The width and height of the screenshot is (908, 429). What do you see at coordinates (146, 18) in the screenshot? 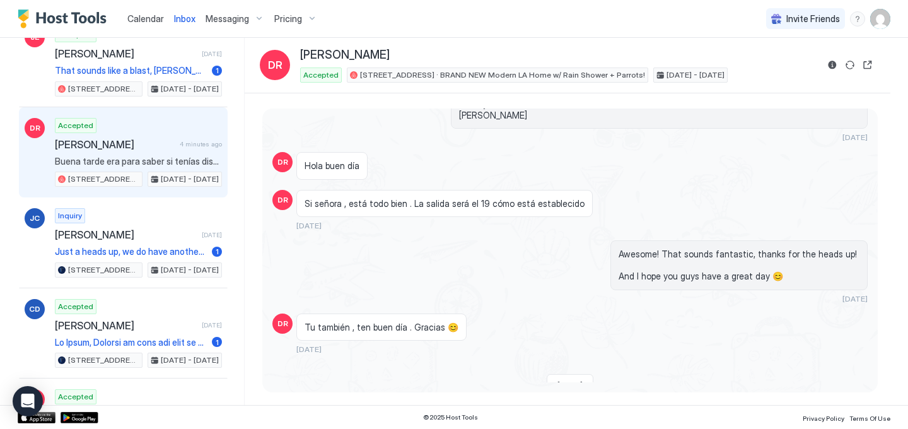
I see `span: Calendar` at bounding box center [146, 18].